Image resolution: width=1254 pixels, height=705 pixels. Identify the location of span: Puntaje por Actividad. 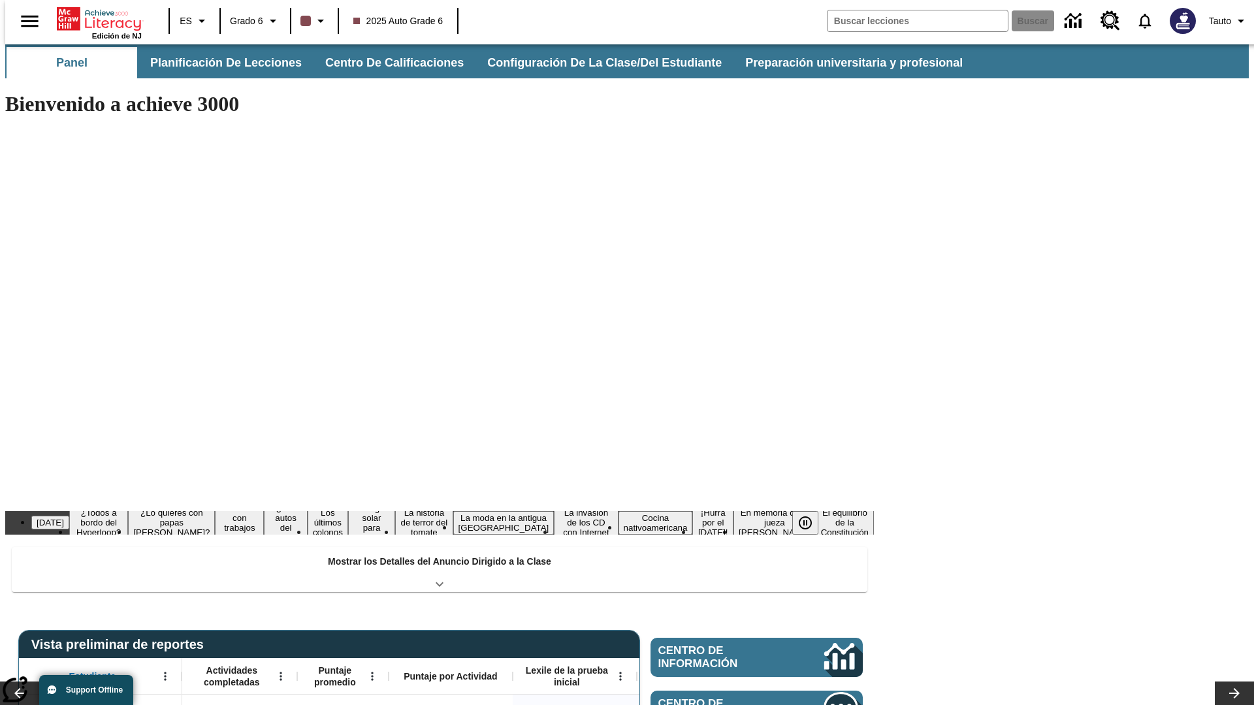
(450, 677).